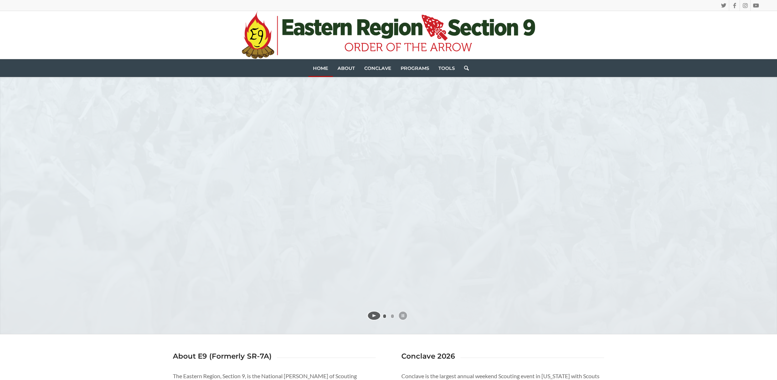  Describe the element at coordinates (447, 68) in the screenshot. I see `span: Tools` at that location.